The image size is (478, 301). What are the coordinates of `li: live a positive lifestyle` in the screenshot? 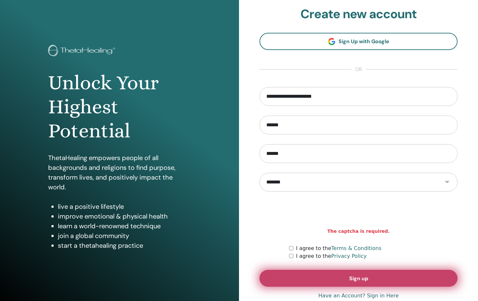 It's located at (124, 207).